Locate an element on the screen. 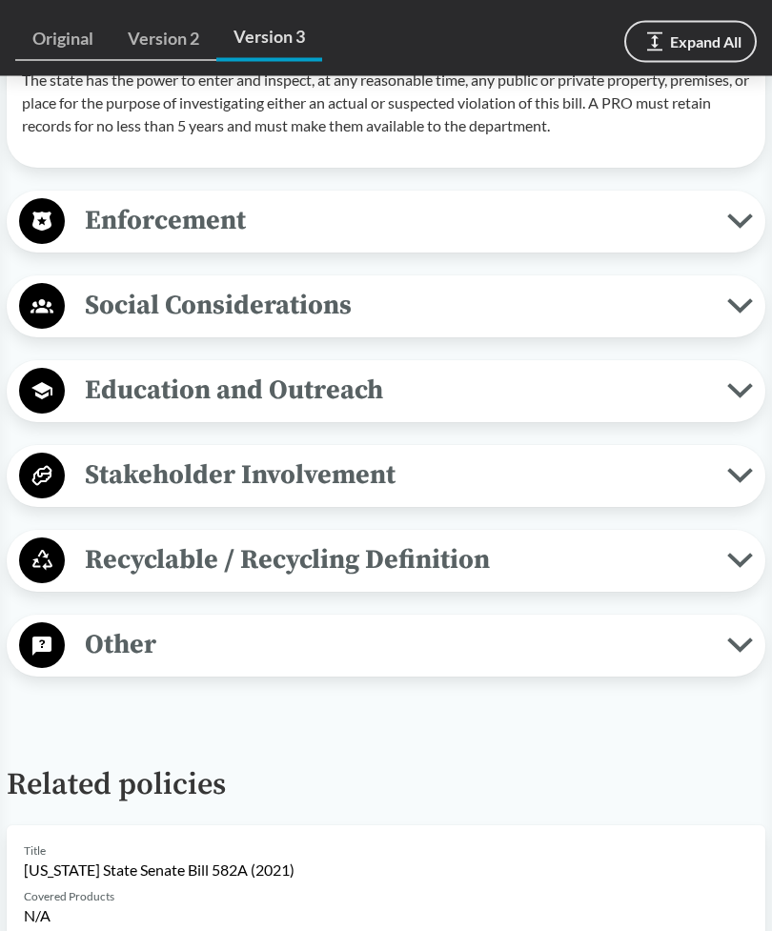 The height and width of the screenshot is (931, 772). span: Enforcement is located at coordinates (396, 221).